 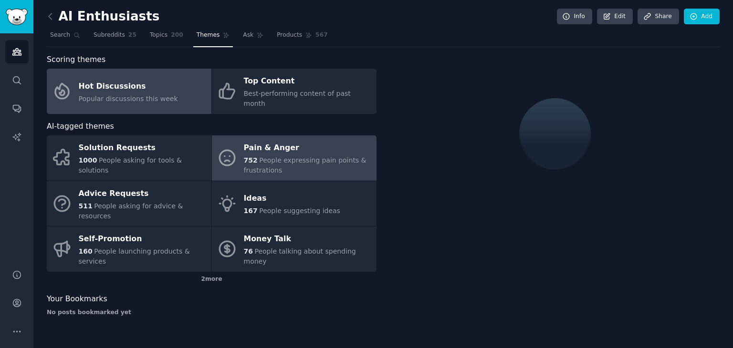 I want to click on a: Add, so click(x=701, y=17).